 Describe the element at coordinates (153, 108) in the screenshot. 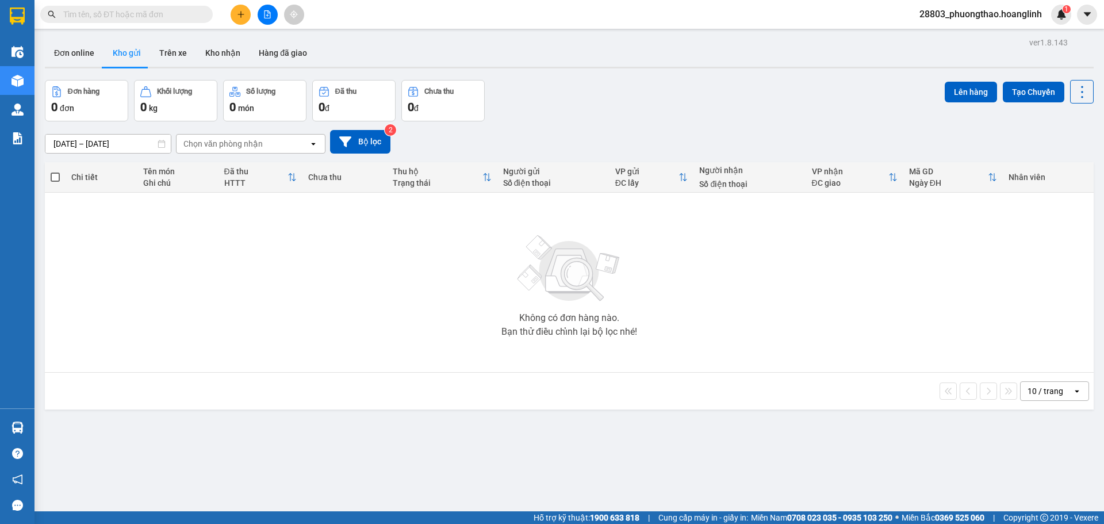

I see `span: kg` at that location.